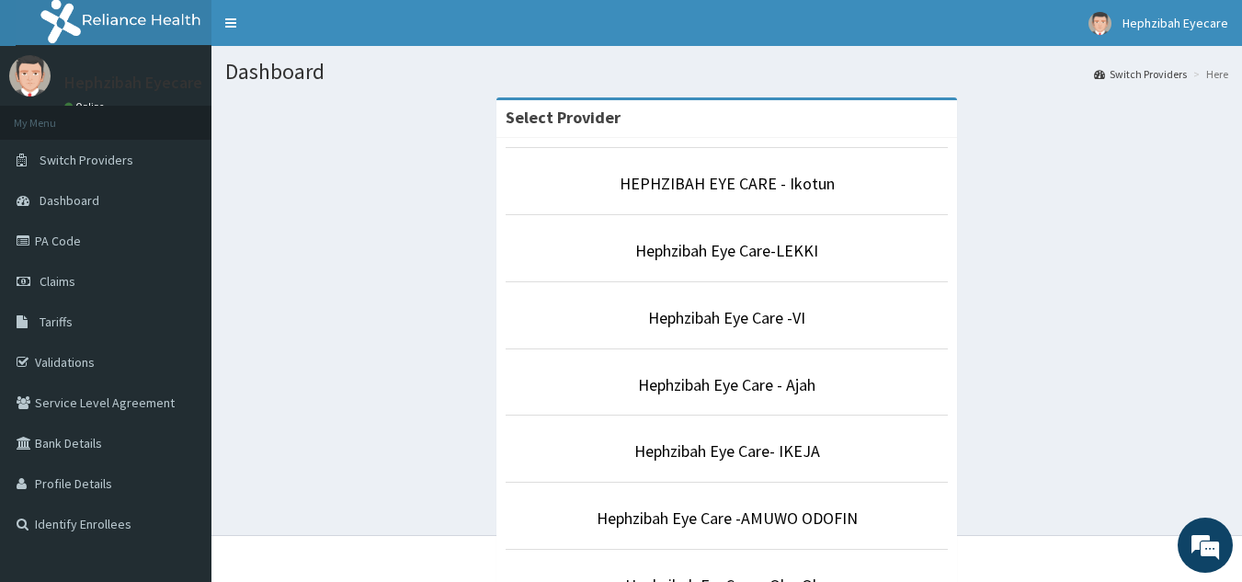  Describe the element at coordinates (726, 384) in the screenshot. I see `a: Hephzibah Eye Care - Ajah` at that location.